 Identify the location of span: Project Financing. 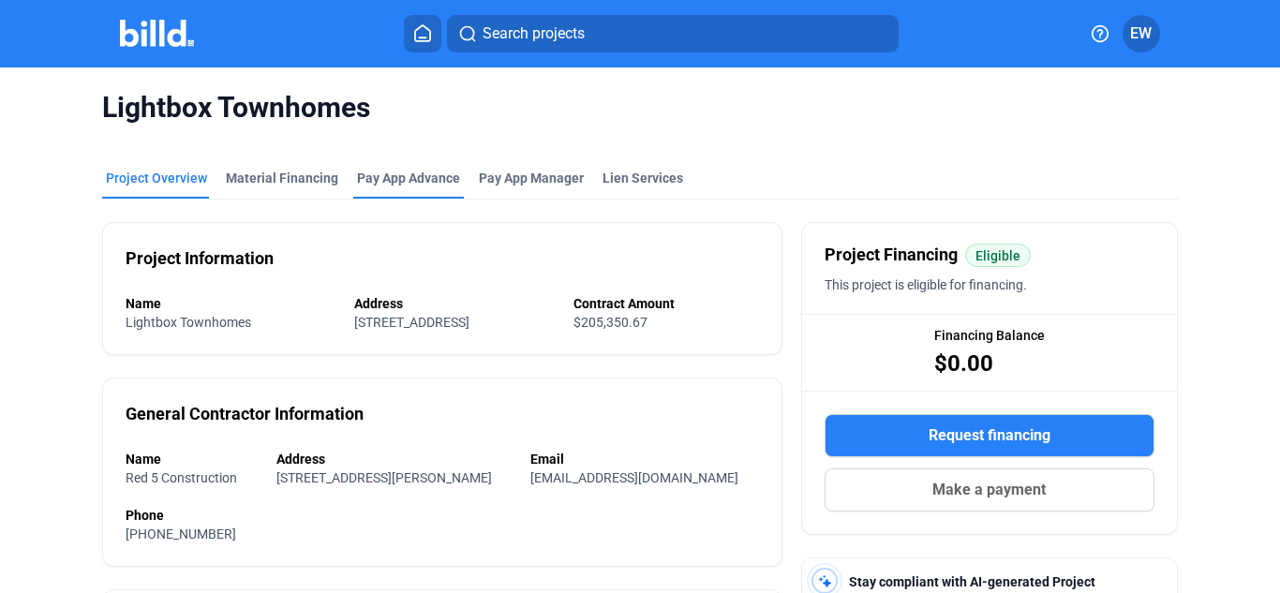
(891, 255).